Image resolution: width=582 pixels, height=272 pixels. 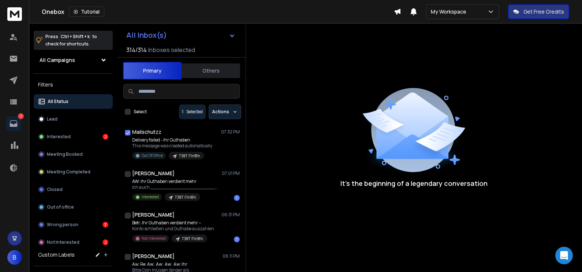 What do you see at coordinates (56, 254) in the screenshot?
I see `h3: Custom Labels` at bounding box center [56, 254].